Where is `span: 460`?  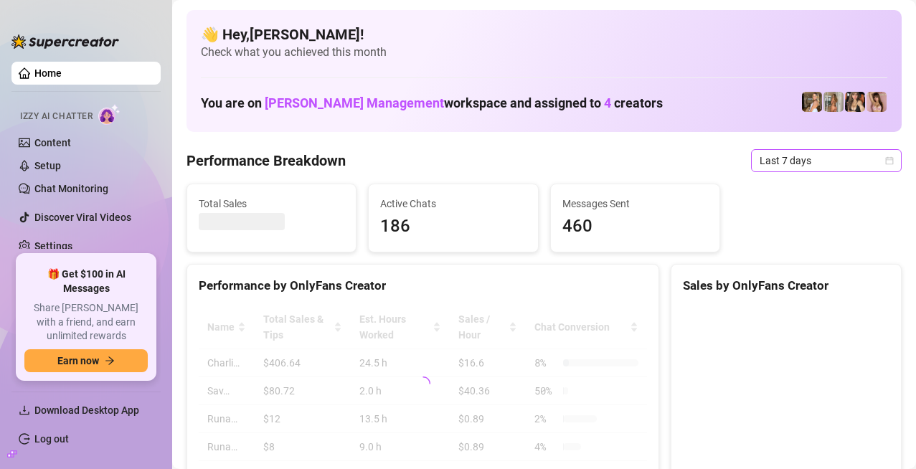 span: 460 is located at coordinates (635, 227).